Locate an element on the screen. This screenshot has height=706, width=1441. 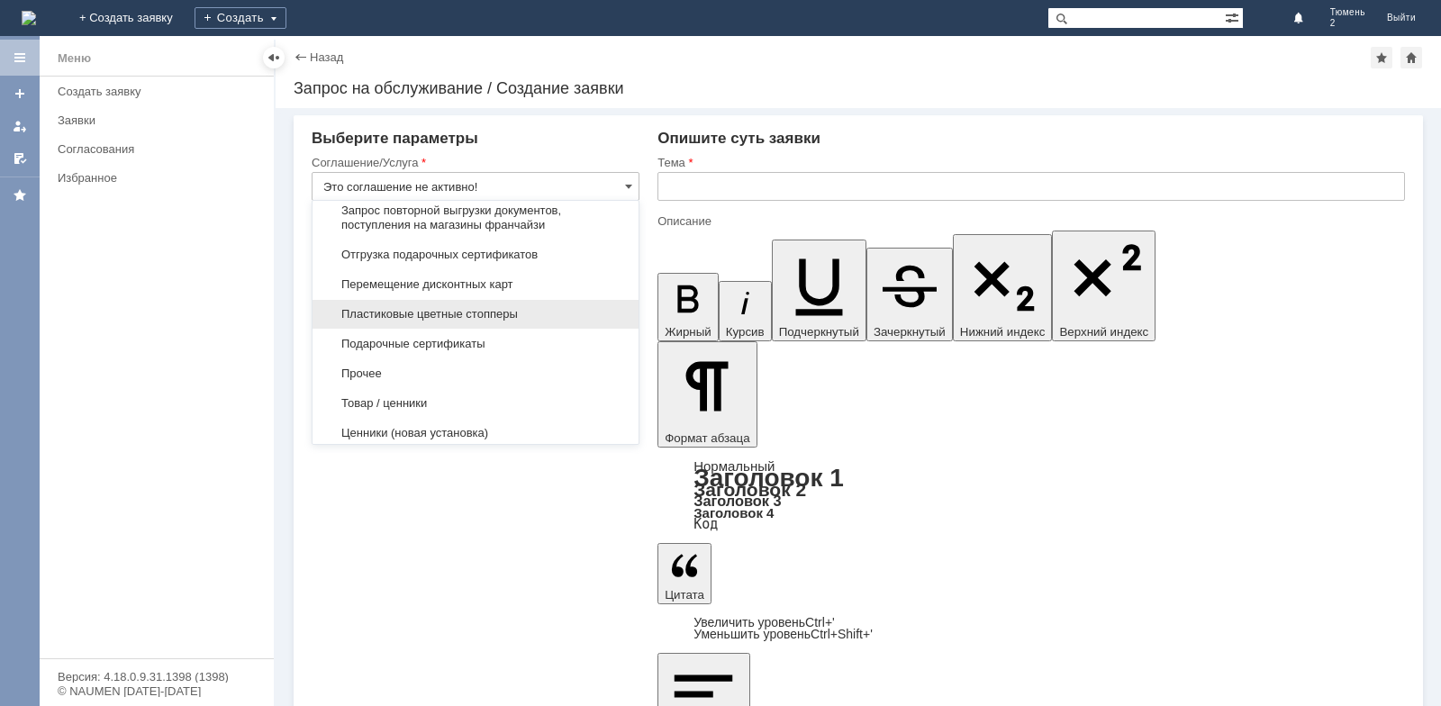
button: Формат абзаца is located at coordinates (707, 394).